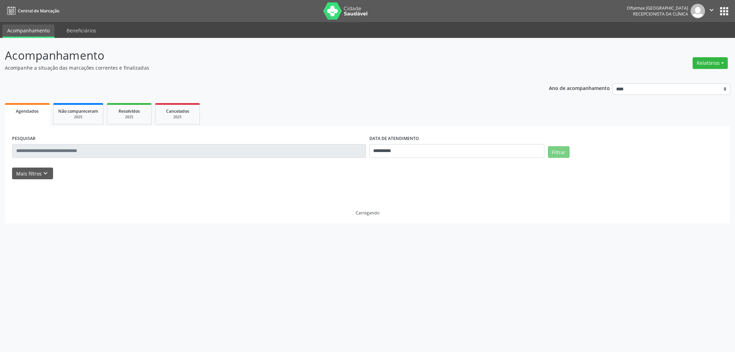 The image size is (735, 352). I want to click on p: Acompanhamento, so click(259, 55).